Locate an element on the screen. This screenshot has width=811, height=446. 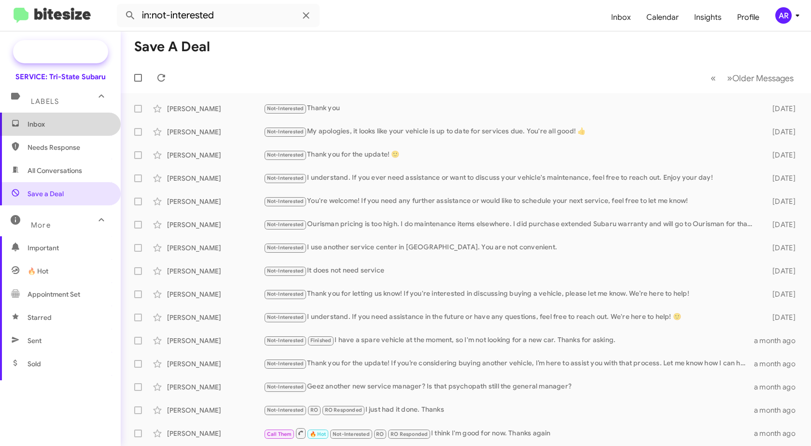
div: I understand. If you need assistance in the future or have any questions, feel free to reach out.... is located at coordinates (511, 317).